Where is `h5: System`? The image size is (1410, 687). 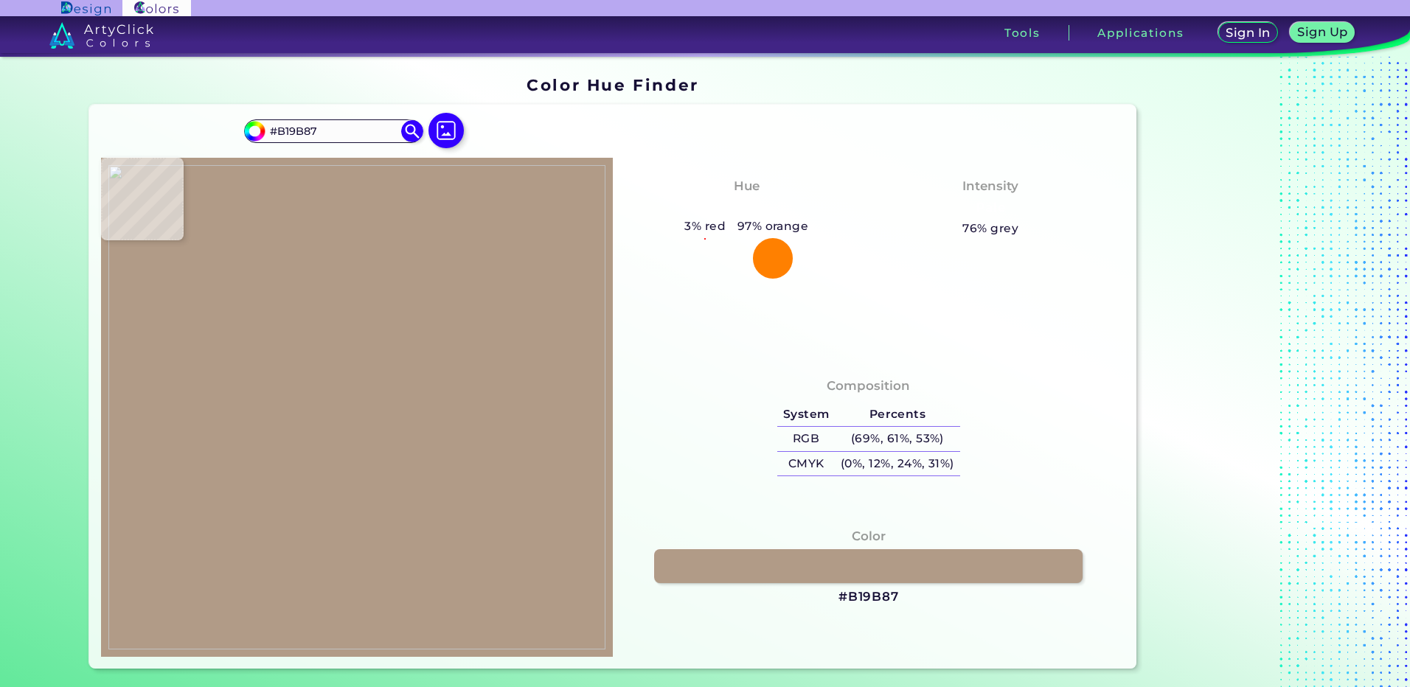
h5: System is located at coordinates (806, 414).